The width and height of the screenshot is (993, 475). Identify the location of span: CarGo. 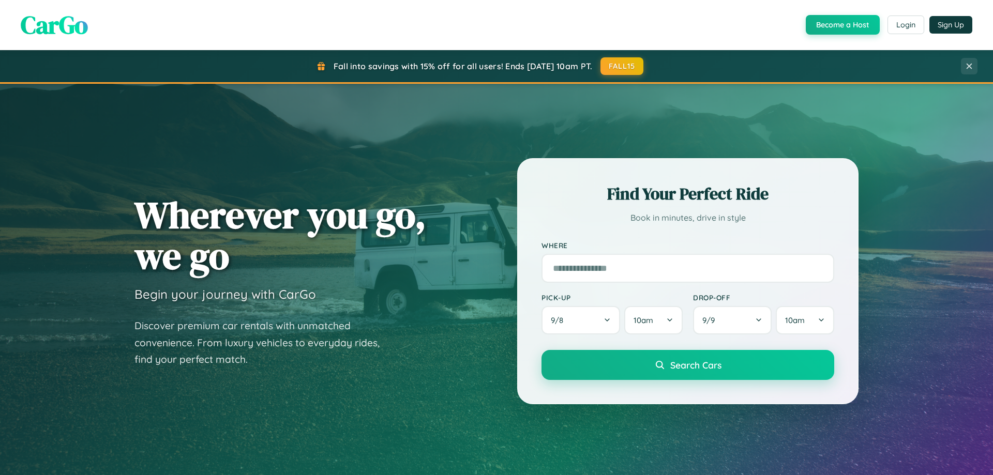
(54, 25).